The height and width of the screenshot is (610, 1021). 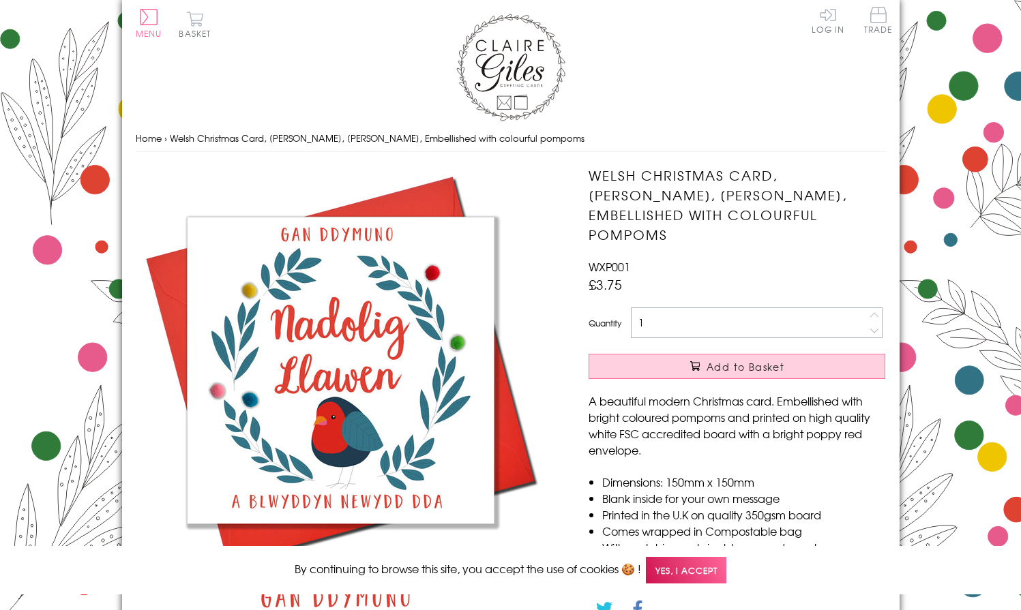 I want to click on img: Claire Giles Greetings Cards, so click(x=511, y=67).